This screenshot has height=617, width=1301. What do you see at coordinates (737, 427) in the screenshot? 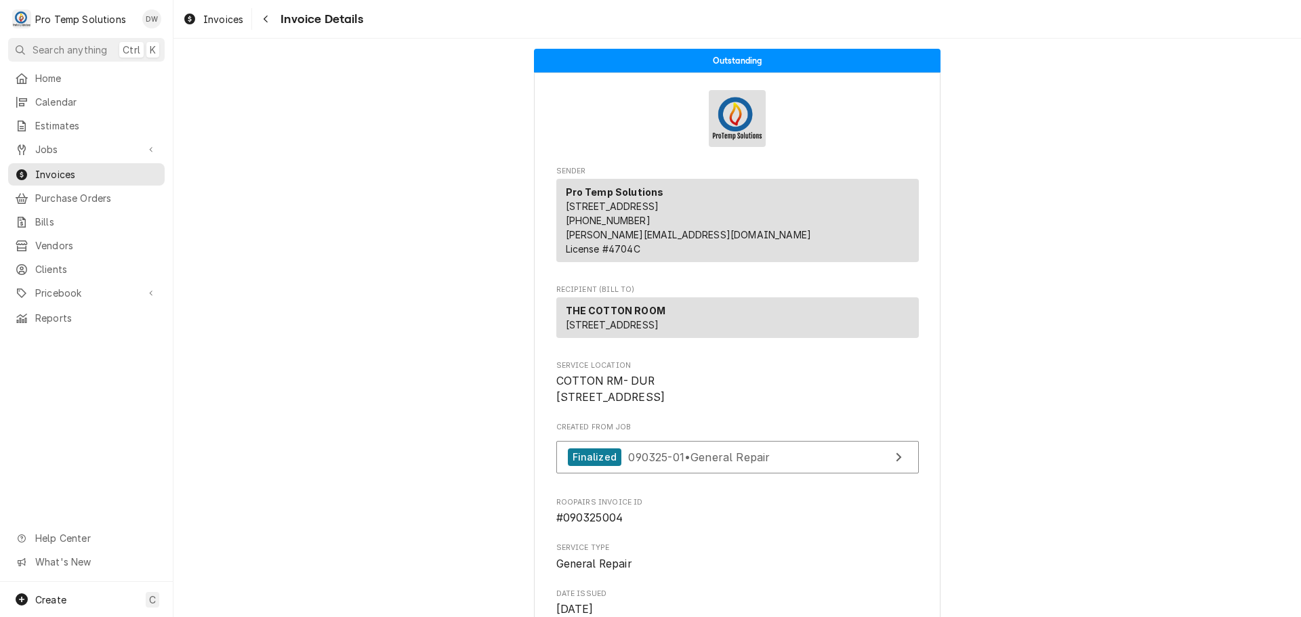
I see `span: Created From Job` at bounding box center [737, 427].